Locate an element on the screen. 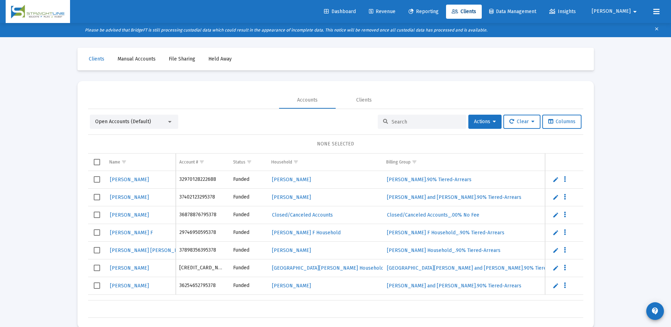 This screenshot has width=671, height=327. td: 36506749695378 is located at coordinates (202, 303).